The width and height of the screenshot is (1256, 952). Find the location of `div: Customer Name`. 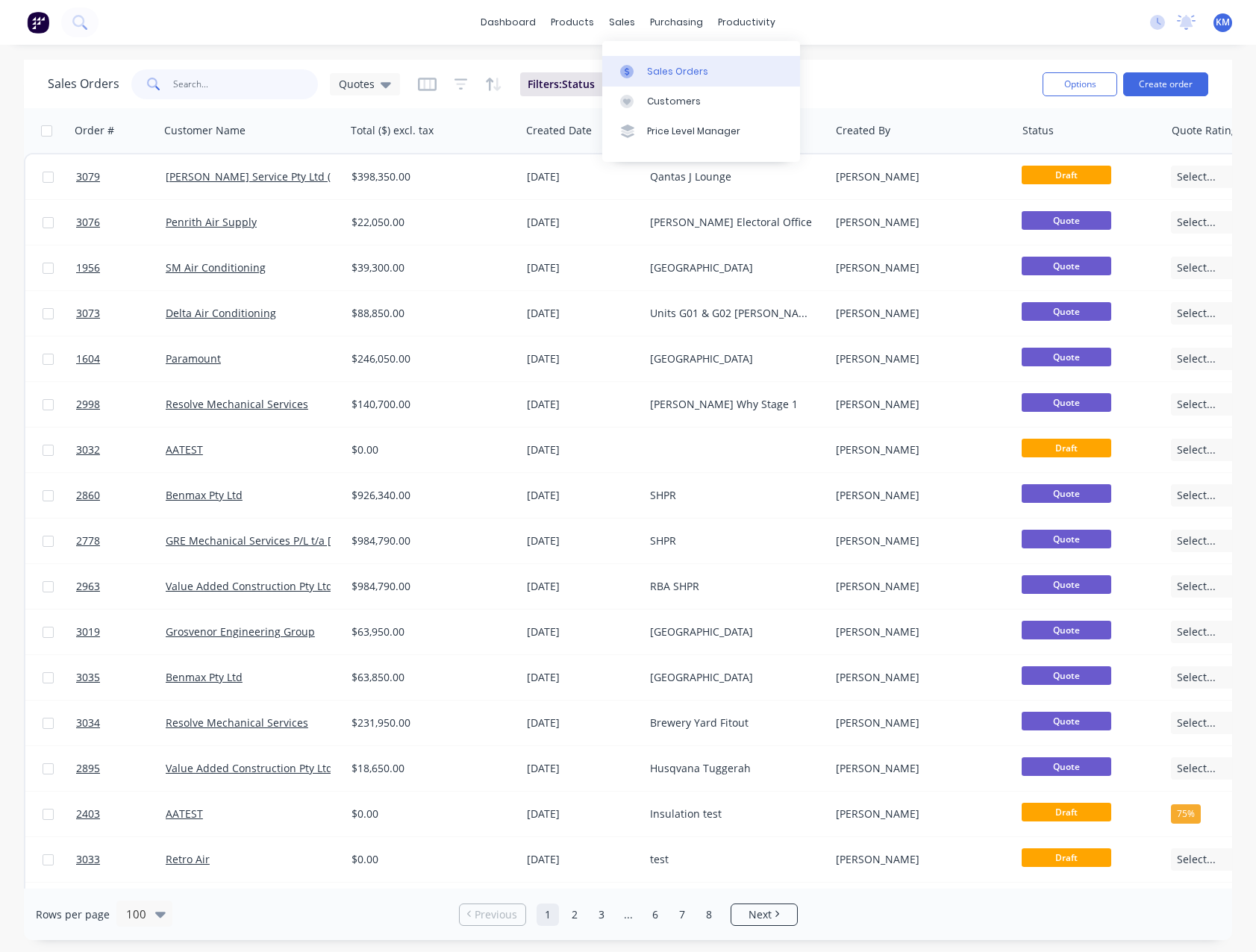

div: Customer Name is located at coordinates (205, 130).